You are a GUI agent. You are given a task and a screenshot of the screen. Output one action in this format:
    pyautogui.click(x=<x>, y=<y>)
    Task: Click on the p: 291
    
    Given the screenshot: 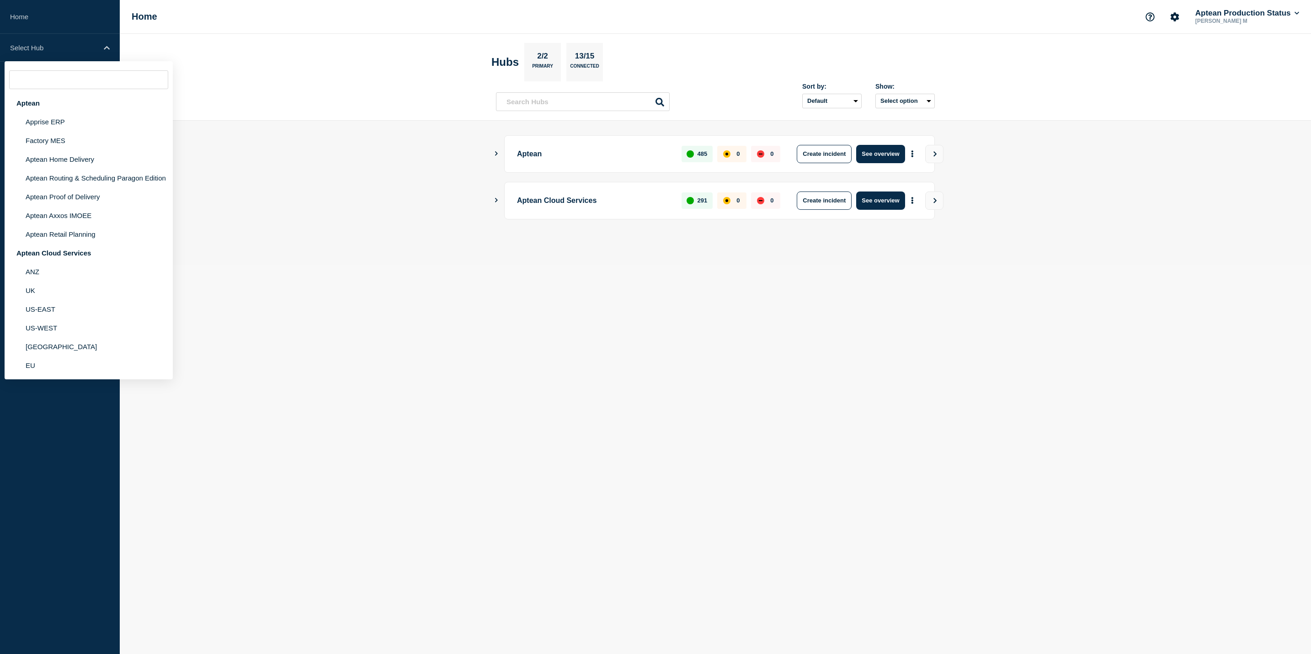 What is the action you would take?
    pyautogui.click(x=702, y=200)
    